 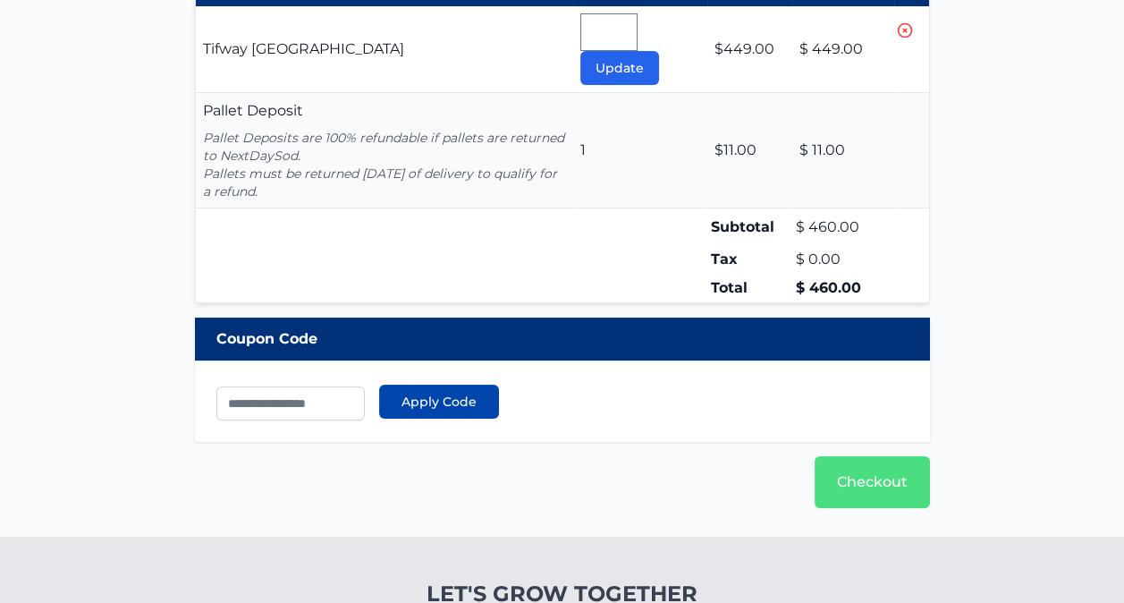 I want to click on td: Pallet Deposit, so click(x=384, y=150).